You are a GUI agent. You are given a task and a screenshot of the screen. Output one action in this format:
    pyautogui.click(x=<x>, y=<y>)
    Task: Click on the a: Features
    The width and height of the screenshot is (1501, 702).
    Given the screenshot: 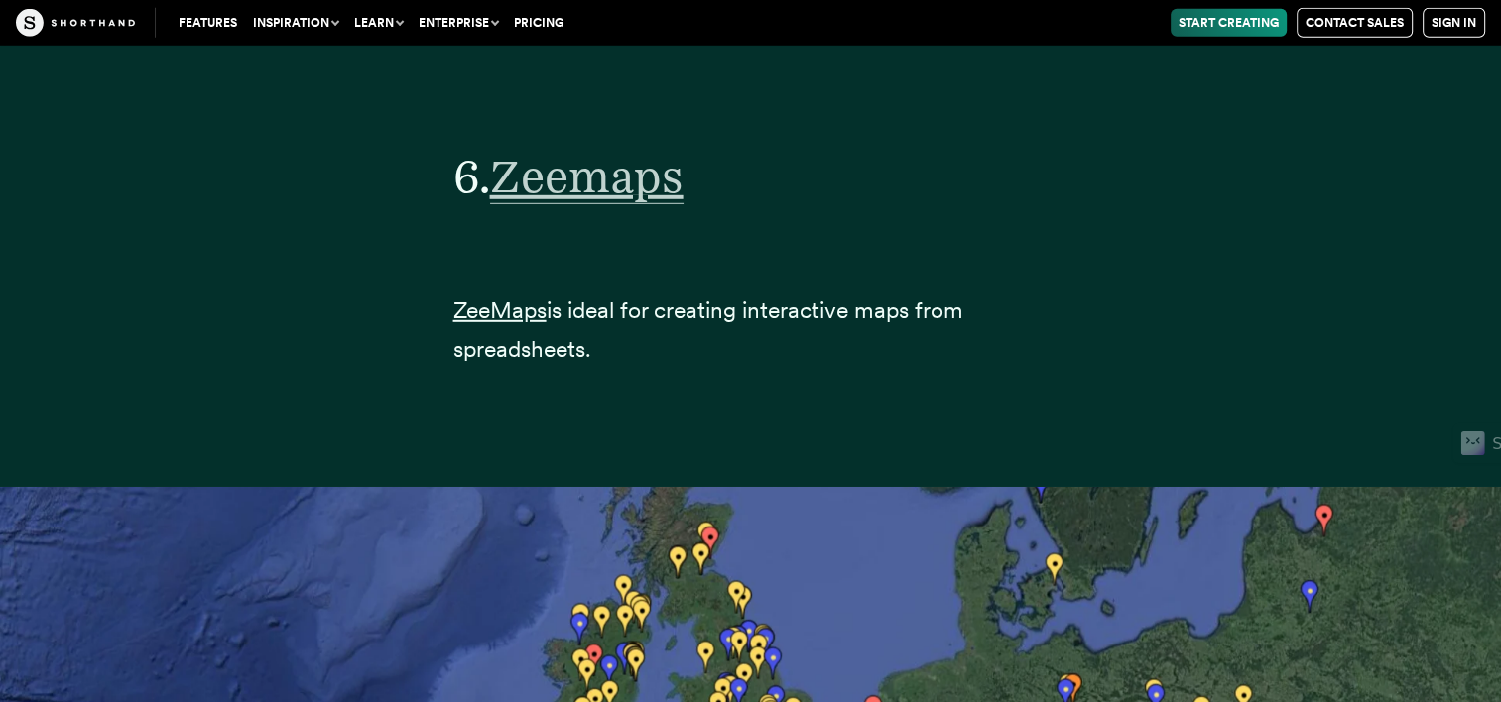 What is the action you would take?
    pyautogui.click(x=207, y=23)
    